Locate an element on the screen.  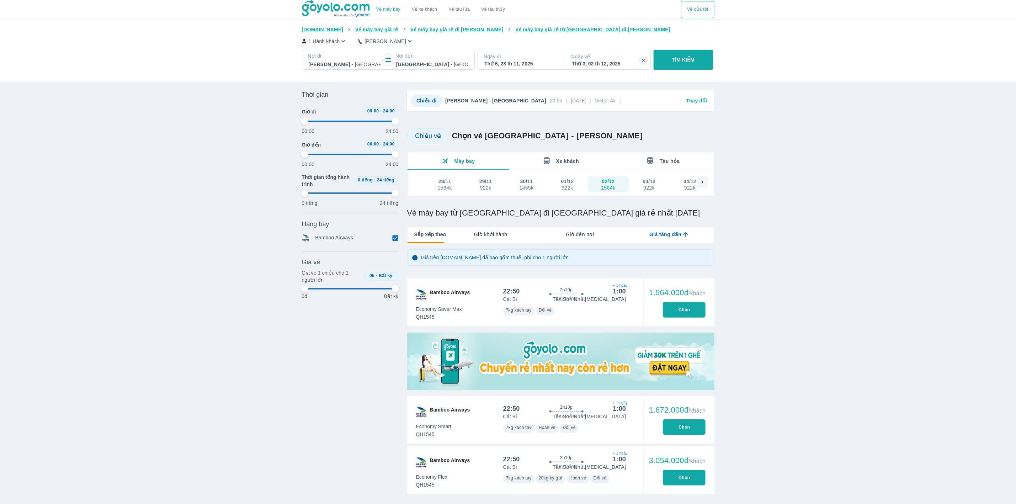
span: Chiều đi is located at coordinates (427, 101).